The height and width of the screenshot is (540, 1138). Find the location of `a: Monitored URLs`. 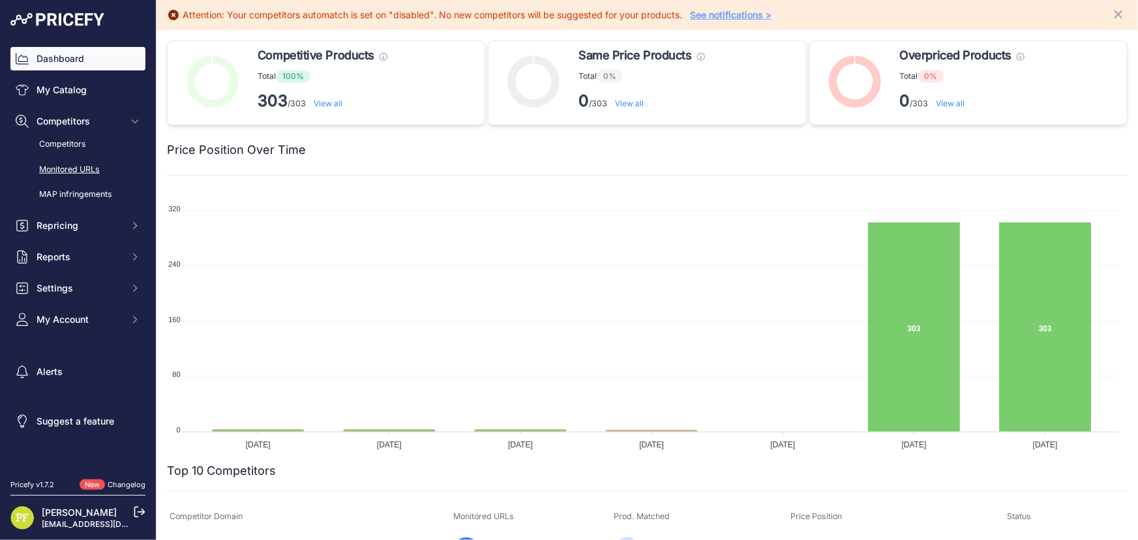

a: Monitored URLs is located at coordinates (78, 170).